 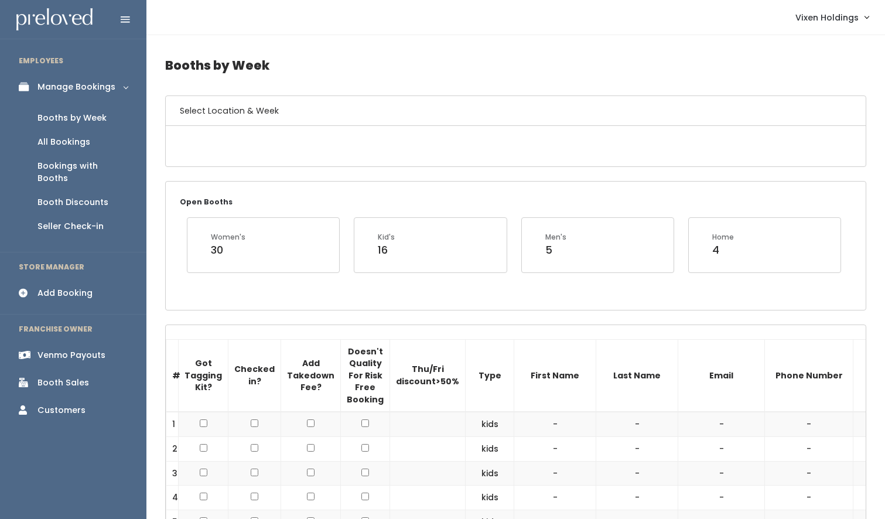 What do you see at coordinates (311, 375) in the screenshot?
I see `th: Add Takedown Fee?` at bounding box center [311, 375].